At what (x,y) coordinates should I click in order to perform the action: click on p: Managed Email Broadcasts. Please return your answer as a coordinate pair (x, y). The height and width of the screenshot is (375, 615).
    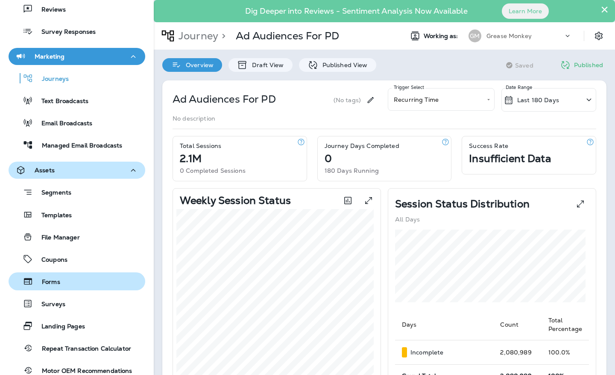
    Looking at the image, I should click on (78, 146).